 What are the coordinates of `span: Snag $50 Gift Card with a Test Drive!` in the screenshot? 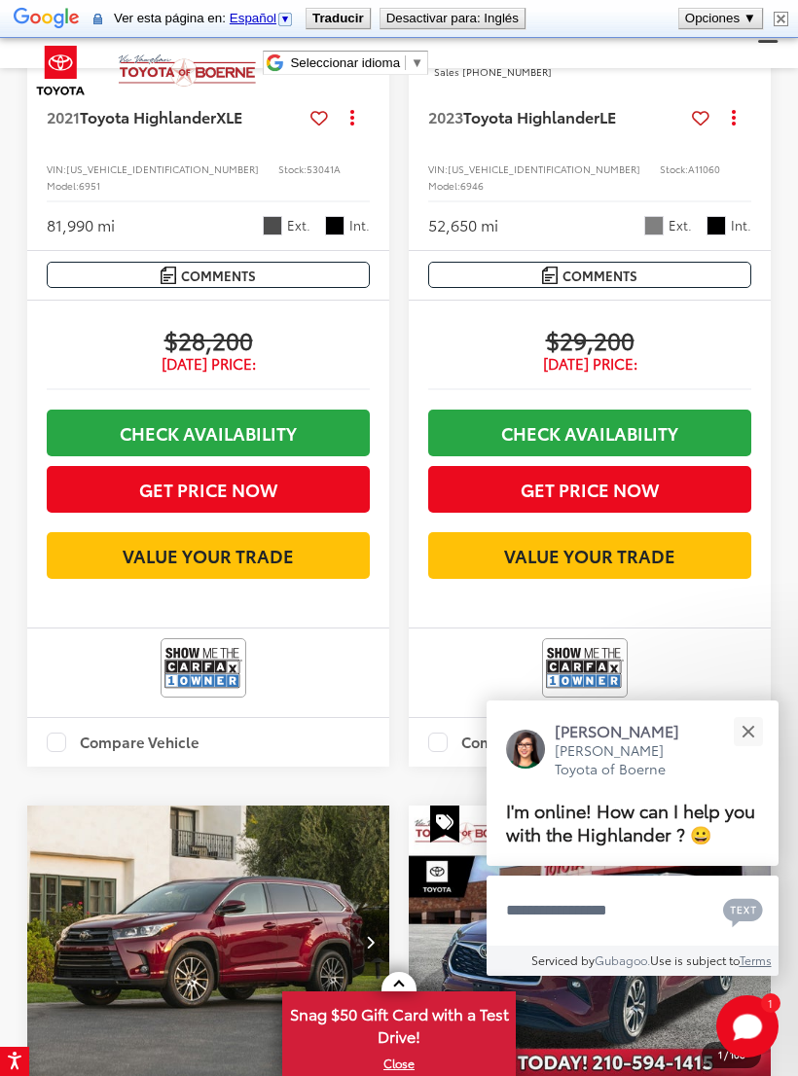 It's located at (399, 1022).